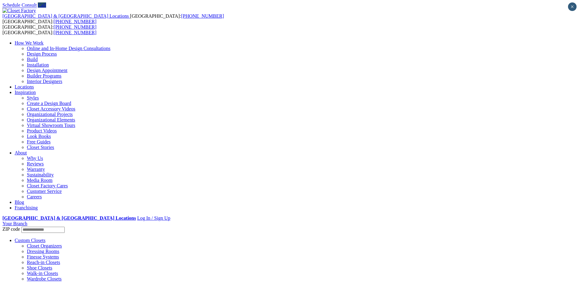 The width and height of the screenshot is (579, 282). I want to click on a: Closet Factory Cares, so click(47, 185).